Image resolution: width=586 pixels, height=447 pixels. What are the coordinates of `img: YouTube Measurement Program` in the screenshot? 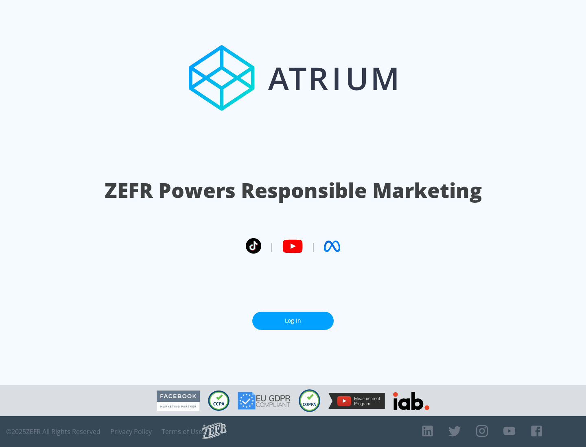 It's located at (356, 401).